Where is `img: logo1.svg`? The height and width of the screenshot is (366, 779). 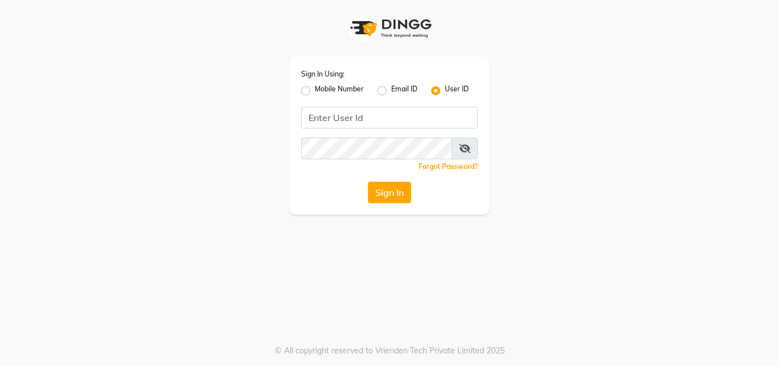 img: logo1.svg is located at coordinates (390, 28).